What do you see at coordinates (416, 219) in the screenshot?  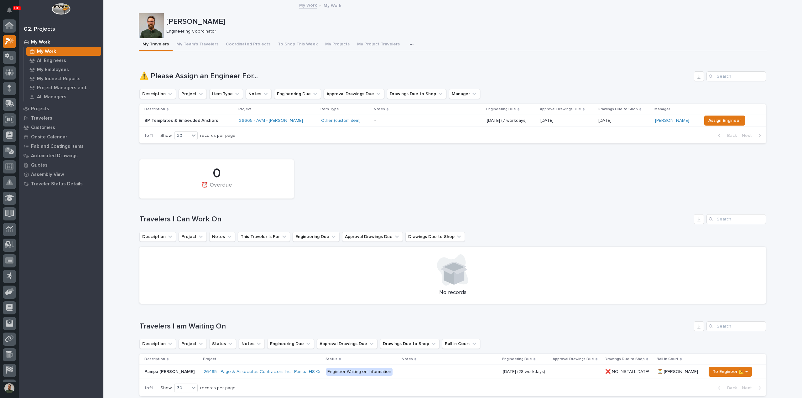 I see `h1: Travelers I Can Work On` at bounding box center [416, 219].